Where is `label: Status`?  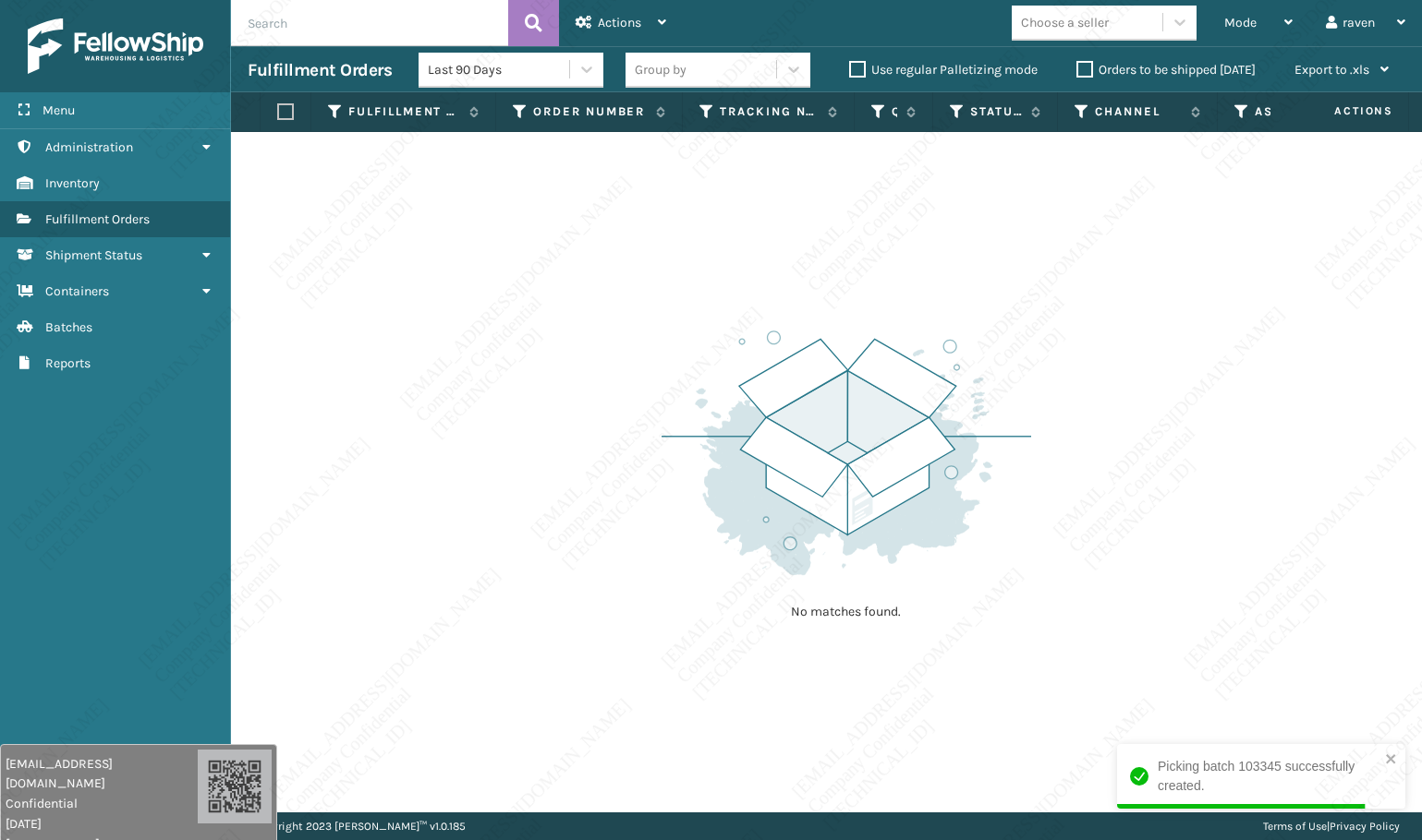 label: Status is located at coordinates (996, 112).